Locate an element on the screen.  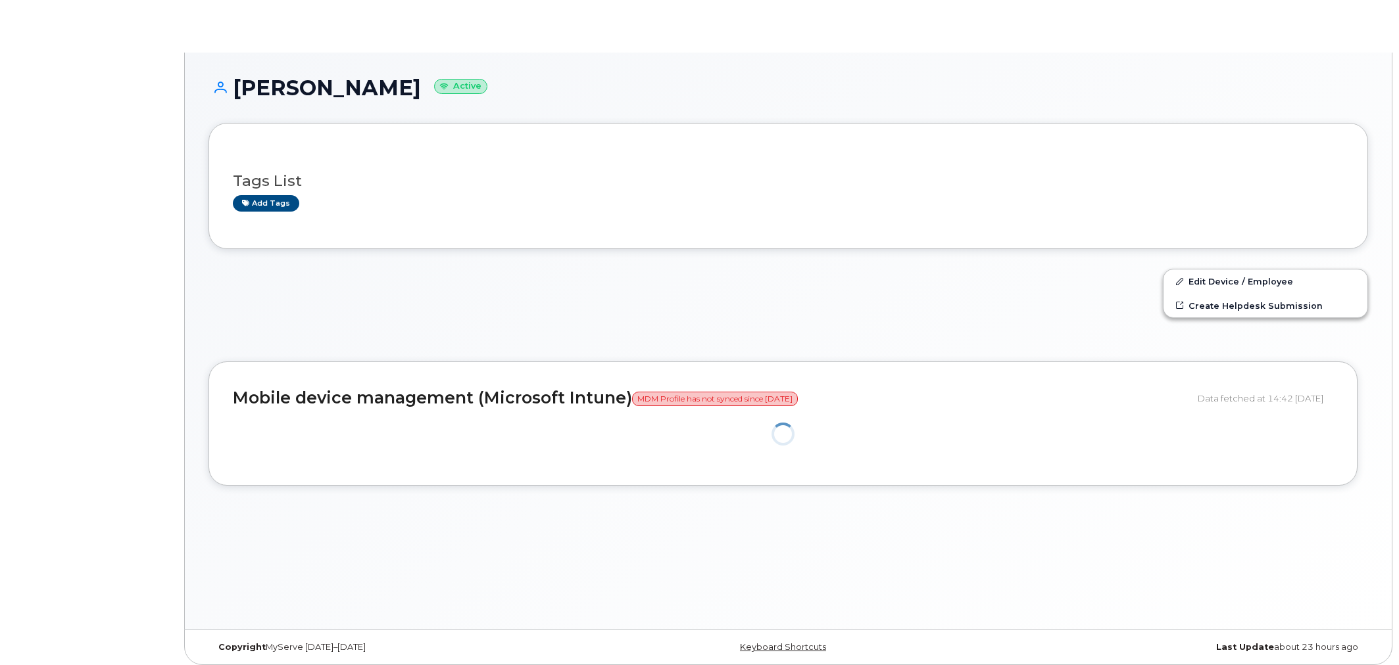
a: Keyboard Shortcuts is located at coordinates (783, 647).